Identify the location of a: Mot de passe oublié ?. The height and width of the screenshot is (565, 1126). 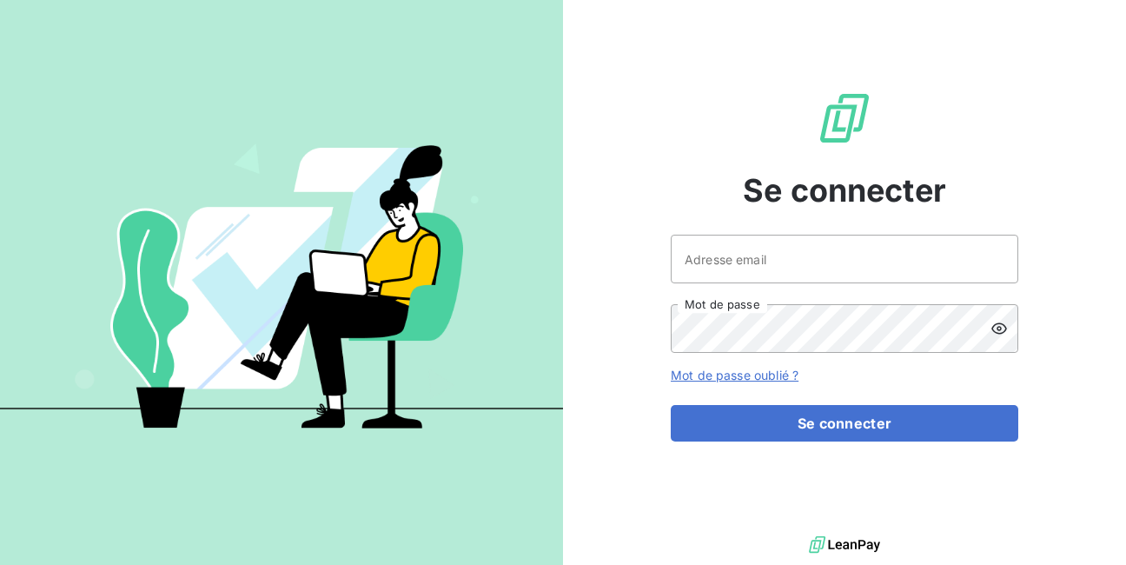
(734, 375).